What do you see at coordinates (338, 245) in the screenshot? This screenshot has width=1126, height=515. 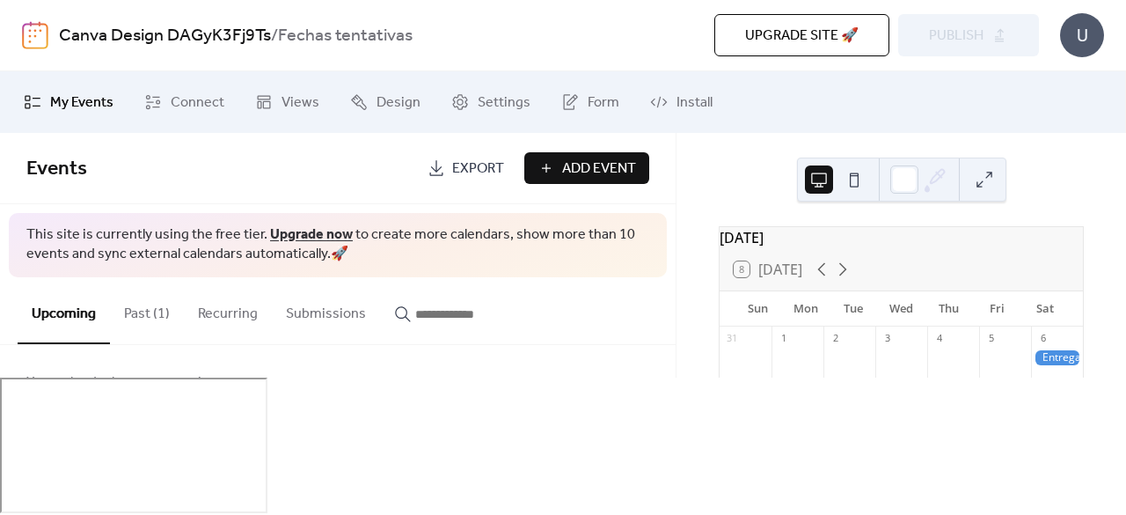 I see `span: This site is currently using the free tier. to create more calendars, show more than 10 events an...` at bounding box center [338, 245].